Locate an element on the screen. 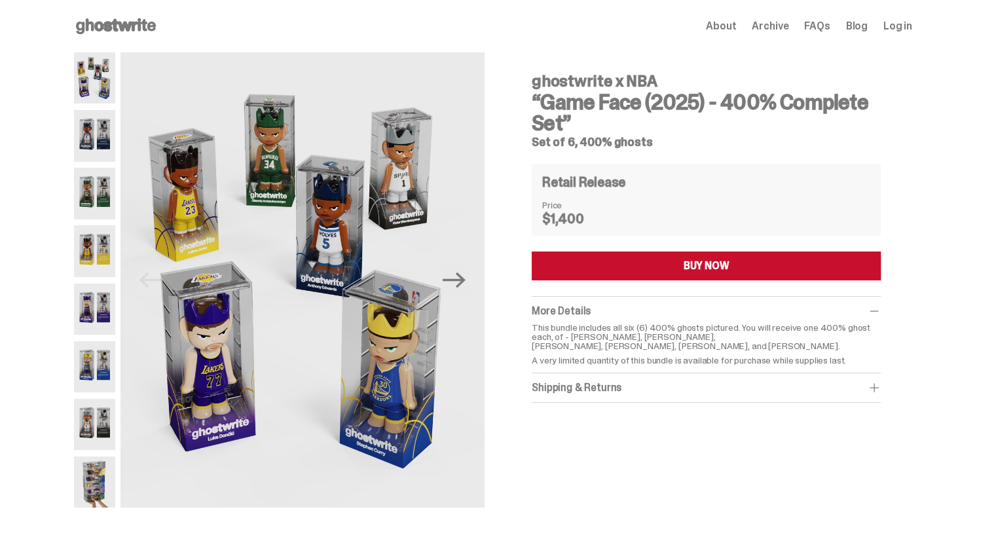 This screenshot has height=541, width=996. a: Blog is located at coordinates (857, 26).